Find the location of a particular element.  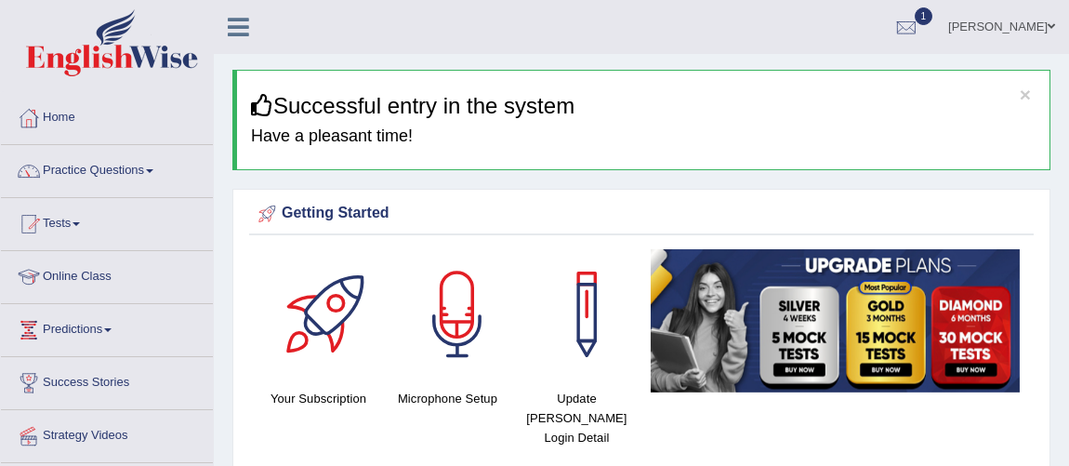

img: small5.jpg is located at coordinates (835, 321).